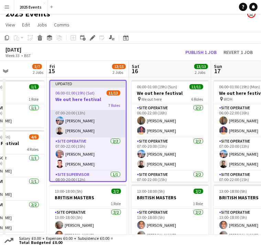 This screenshot has height=246, width=261. I want to click on a: View, so click(10, 25).